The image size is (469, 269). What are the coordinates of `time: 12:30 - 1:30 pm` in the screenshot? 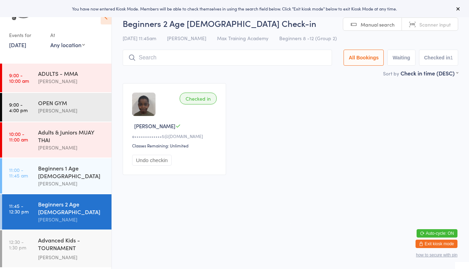 It's located at (17, 245).